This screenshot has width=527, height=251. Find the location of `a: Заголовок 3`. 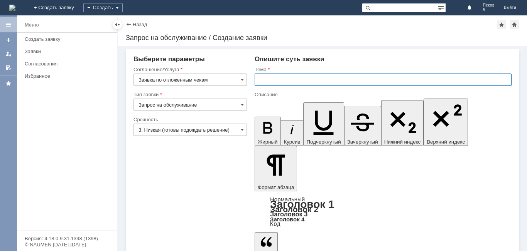

a: Заголовок 3 is located at coordinates (288, 214).